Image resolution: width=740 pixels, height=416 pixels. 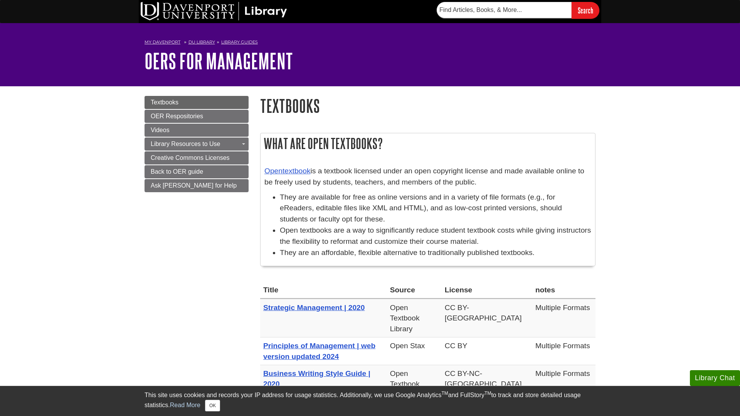 I want to click on li: They are an affordable, flexible alternative to traditionally published textbooks., so click(x=435, y=253).